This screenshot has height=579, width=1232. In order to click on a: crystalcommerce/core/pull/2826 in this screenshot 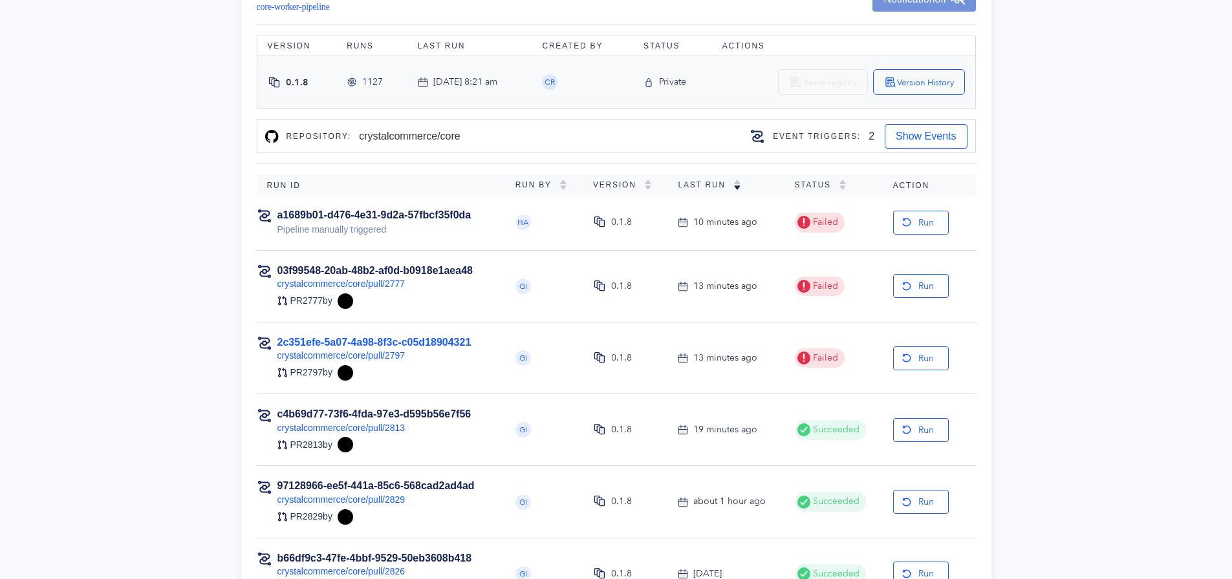, I will do `click(341, 572)`.